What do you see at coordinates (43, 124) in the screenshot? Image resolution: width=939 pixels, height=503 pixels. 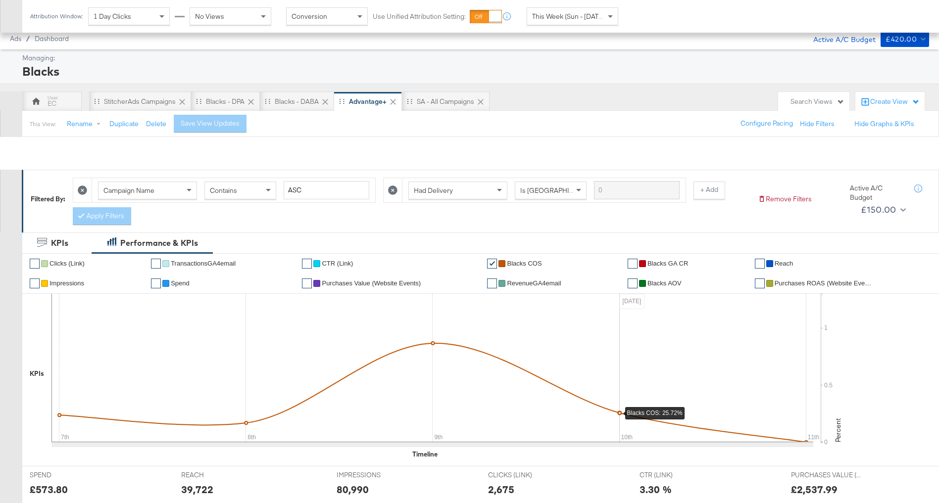 I see `div: This View:` at bounding box center [43, 124].